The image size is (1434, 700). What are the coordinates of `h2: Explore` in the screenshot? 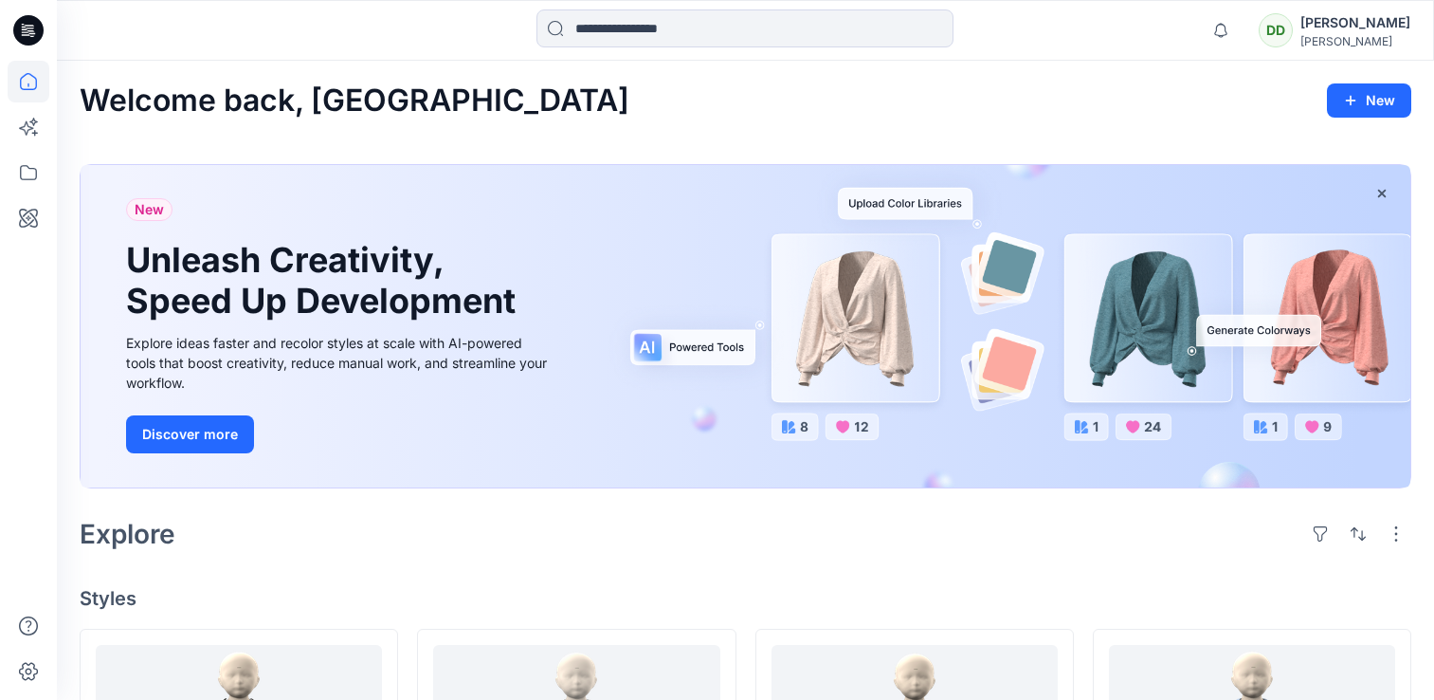 It's located at (127, 534).